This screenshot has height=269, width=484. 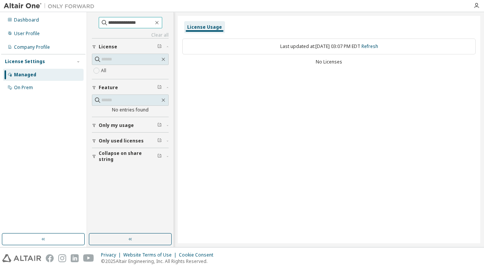 I want to click on div: Company Profile, so click(x=32, y=47).